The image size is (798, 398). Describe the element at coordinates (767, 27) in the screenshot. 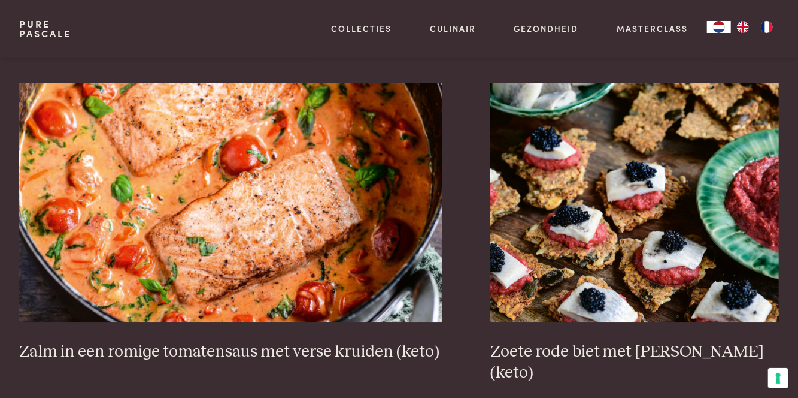

I see `a: FR` at that location.